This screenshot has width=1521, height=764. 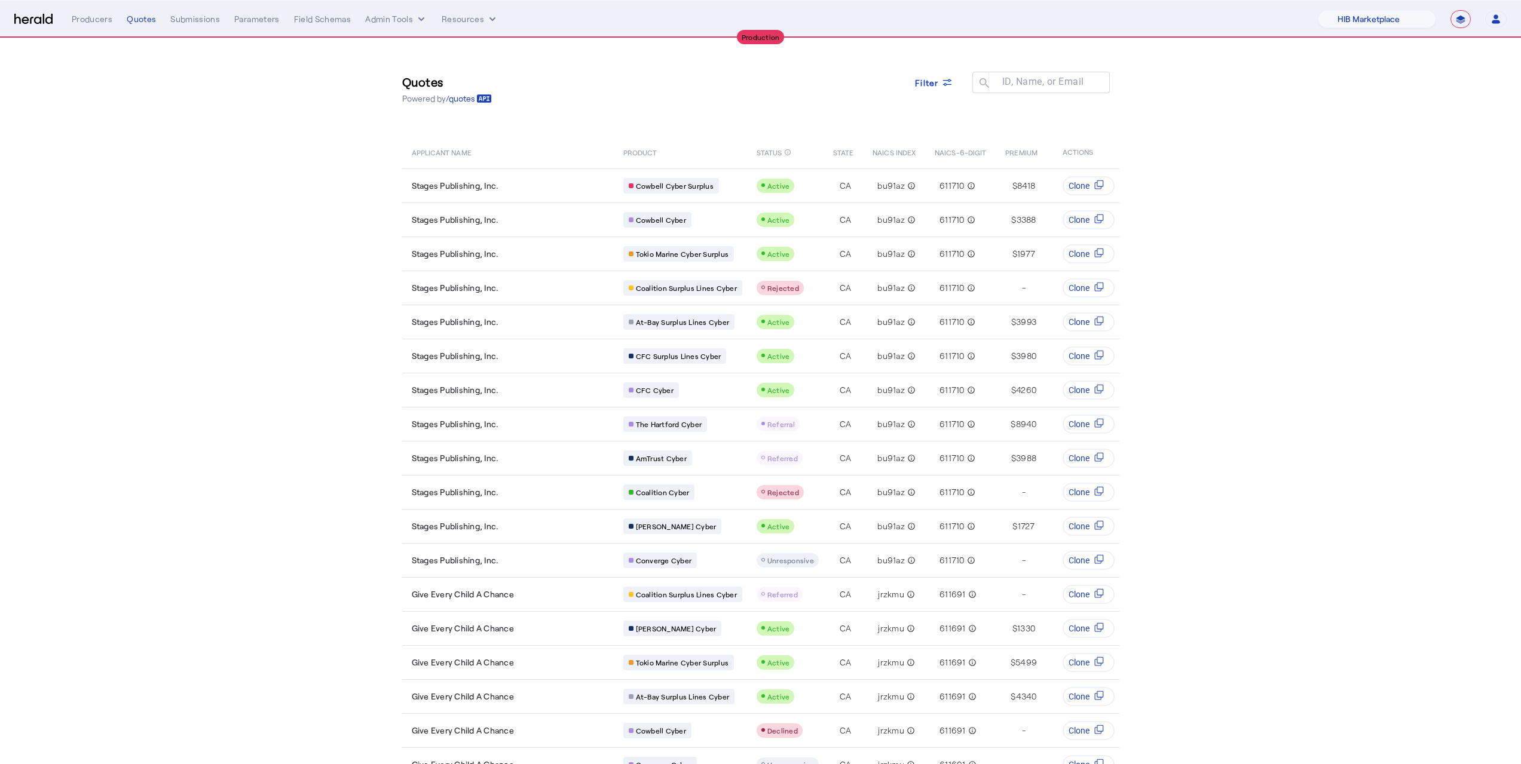 What do you see at coordinates (1026, 629) in the screenshot?
I see `span: 1330` at bounding box center [1026, 629].